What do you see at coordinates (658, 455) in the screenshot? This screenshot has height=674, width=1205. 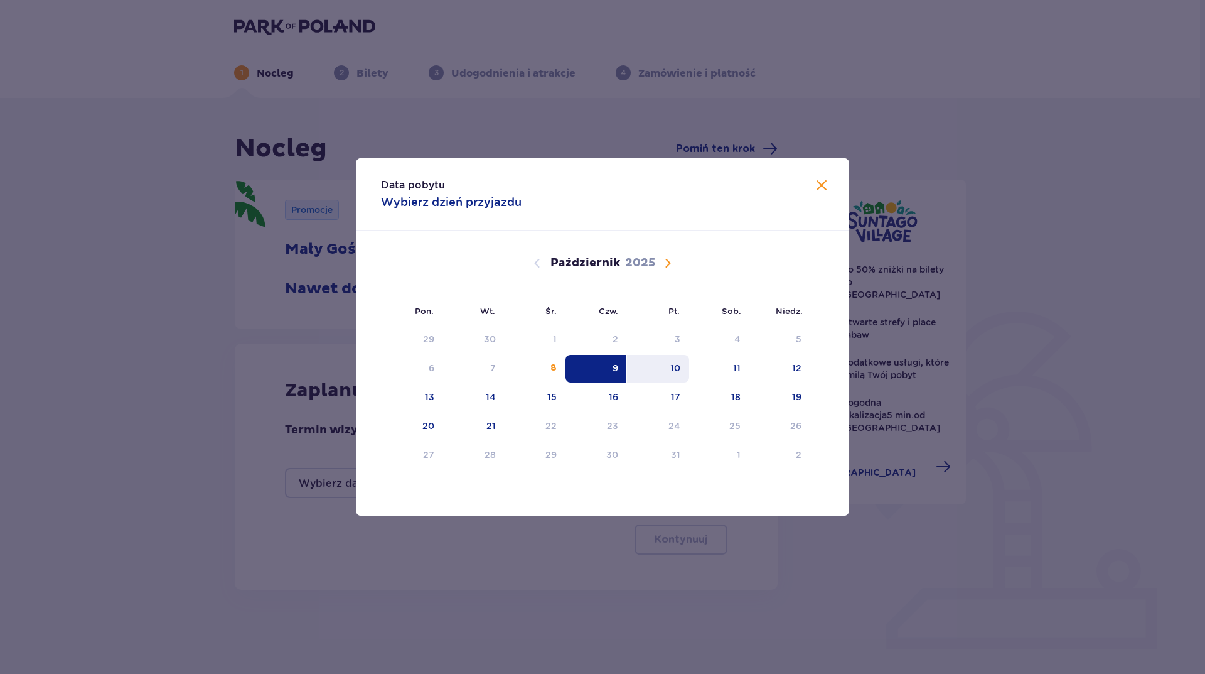 I see `td: Data niedostępna. piątek, 31 października 2025` at bounding box center [658, 455].